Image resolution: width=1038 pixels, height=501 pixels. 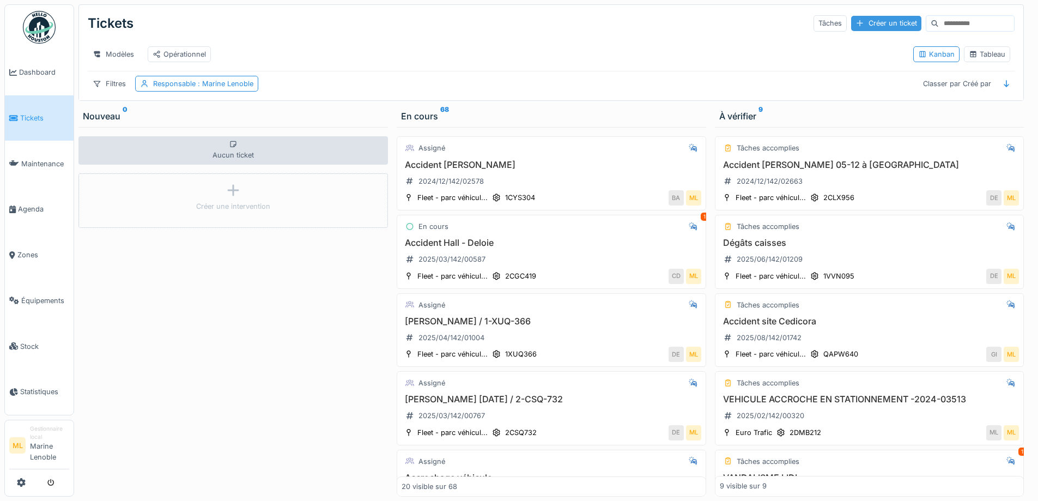 I want to click on span: Agenda, so click(x=44, y=209).